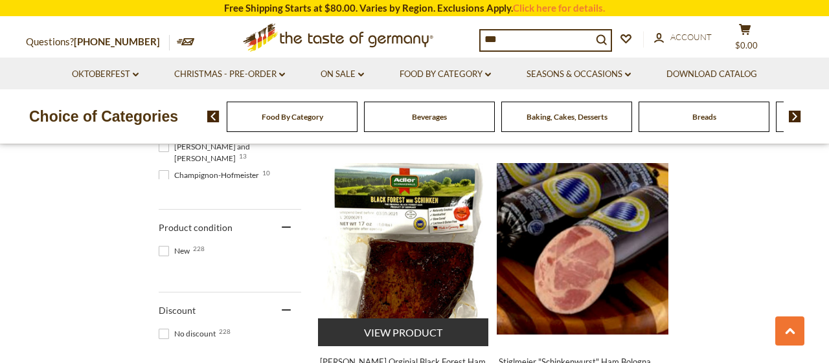 The height and width of the screenshot is (363, 829). I want to click on a: Seasons & Occasions, so click(579, 75).